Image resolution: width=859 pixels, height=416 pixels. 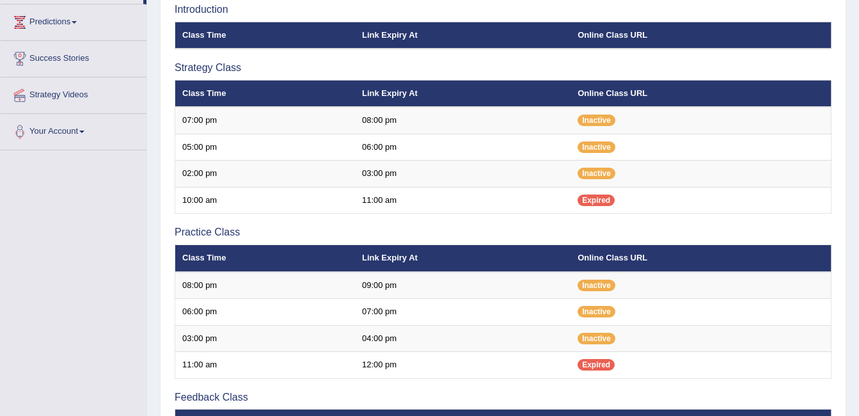 I want to click on td: 04:00 pm, so click(x=463, y=338).